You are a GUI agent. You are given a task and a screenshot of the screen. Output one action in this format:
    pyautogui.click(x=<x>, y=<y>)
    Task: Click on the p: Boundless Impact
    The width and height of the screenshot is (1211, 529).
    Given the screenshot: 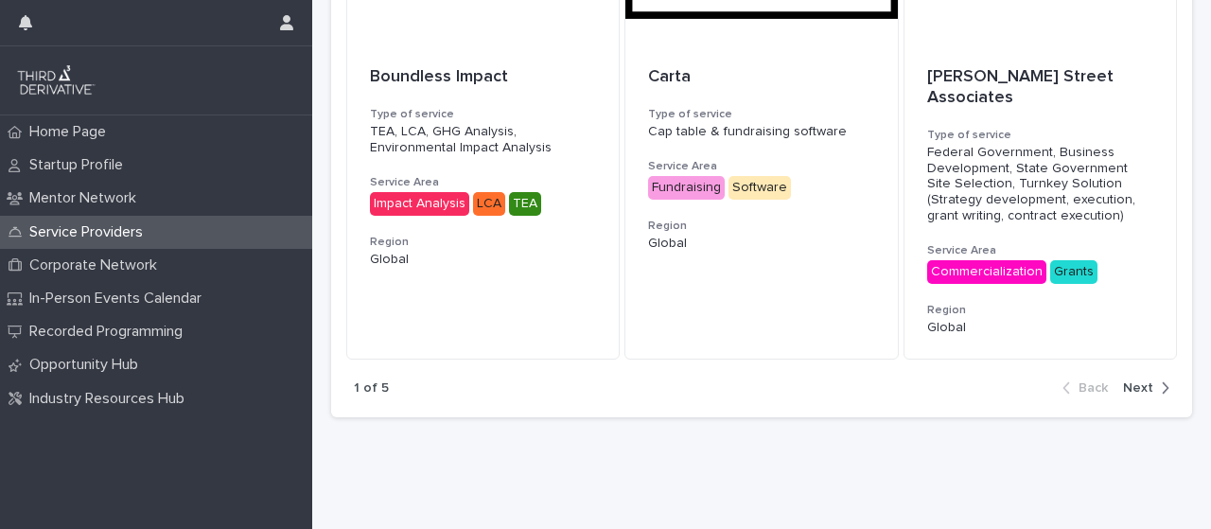 What is the action you would take?
    pyautogui.click(x=483, y=78)
    